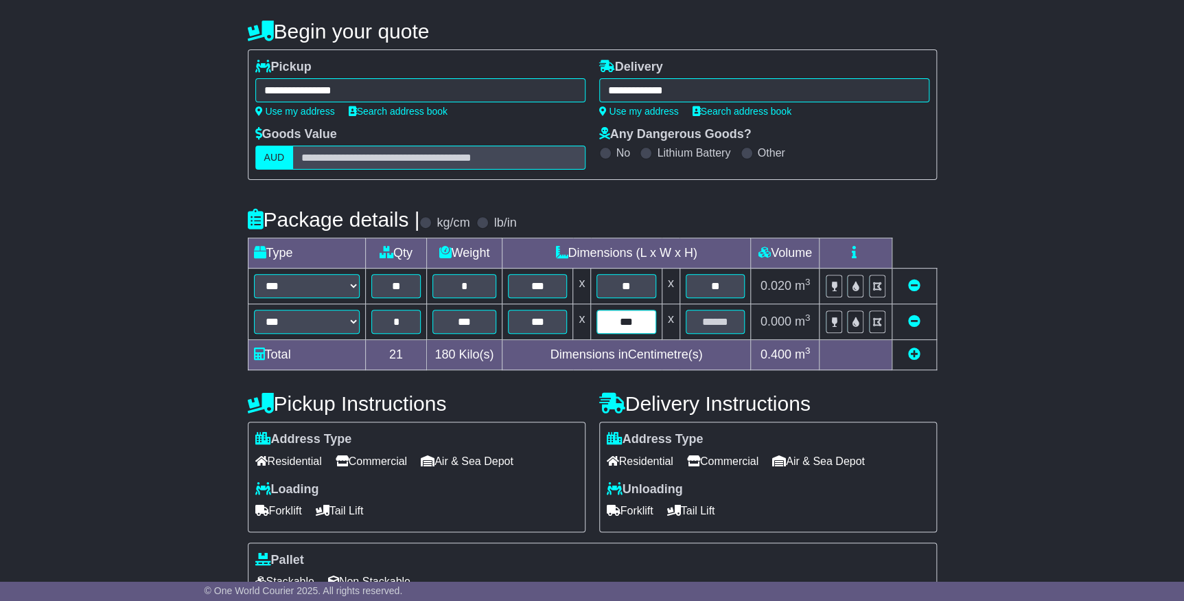  What do you see at coordinates (626, 253) in the screenshot?
I see `td: Dimensions (L x W x H)` at bounding box center [626, 253].